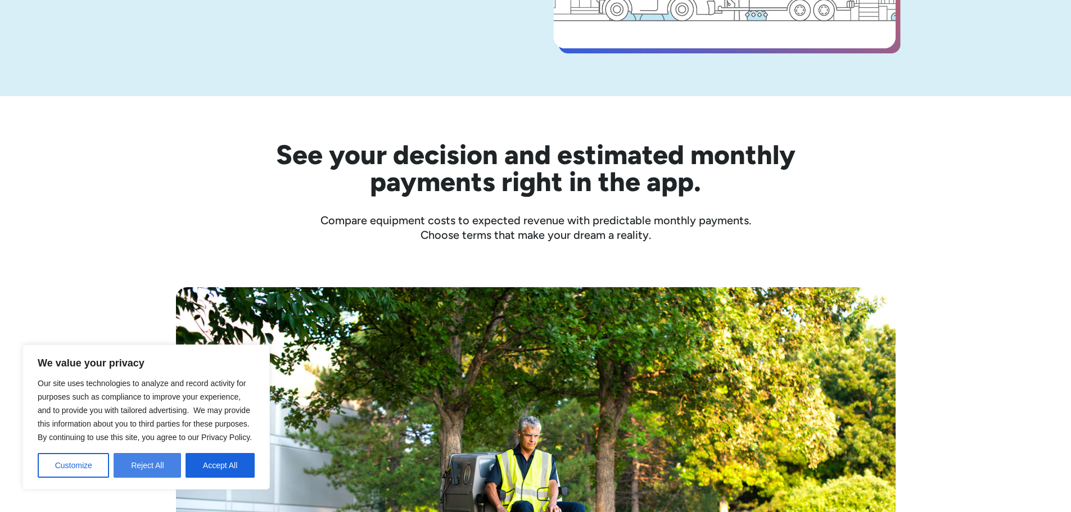 The width and height of the screenshot is (1071, 512). What do you see at coordinates (146, 417) in the screenshot?
I see `div: We value your privacy` at bounding box center [146, 417].